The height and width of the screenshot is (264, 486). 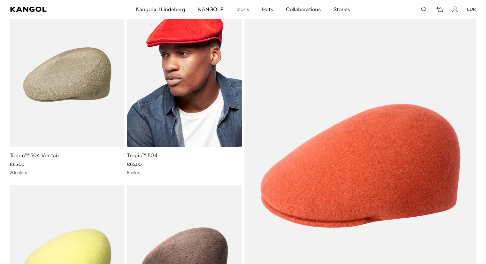 What do you see at coordinates (424, 9) in the screenshot?
I see `summary: Search here` at bounding box center [424, 9].